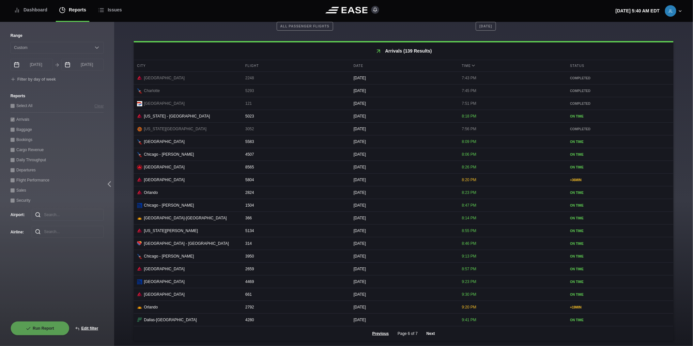 The image size is (693, 346). What do you see at coordinates (431, 334) in the screenshot?
I see `button: Next` at bounding box center [431, 334].